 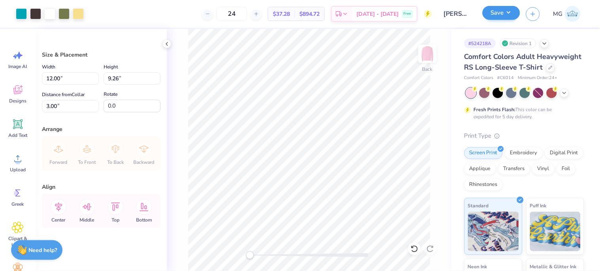 I want to click on img: Puff Ink, so click(x=555, y=231).